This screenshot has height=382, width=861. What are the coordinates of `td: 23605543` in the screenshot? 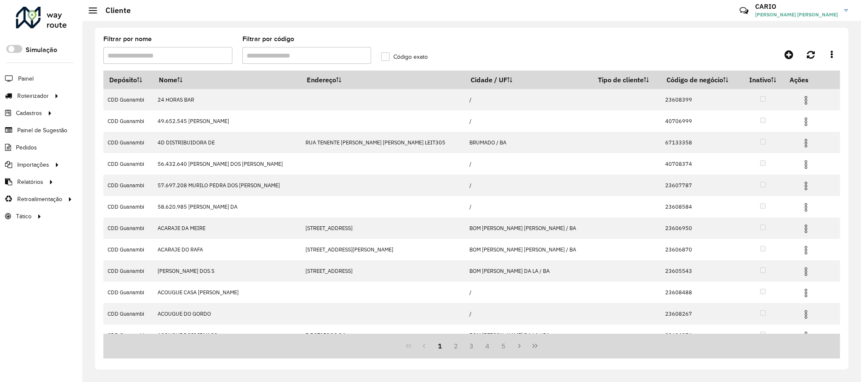 It's located at (702, 271).